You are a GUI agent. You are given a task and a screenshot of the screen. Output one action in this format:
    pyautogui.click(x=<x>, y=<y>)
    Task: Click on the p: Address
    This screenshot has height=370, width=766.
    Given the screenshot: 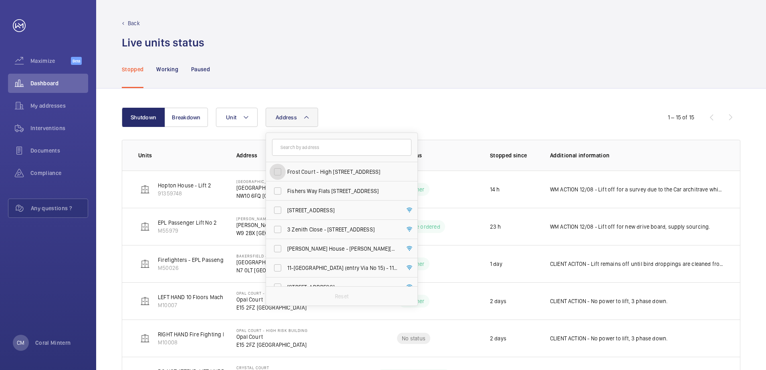 What is the action you would take?
    pyautogui.click(x=293, y=155)
    